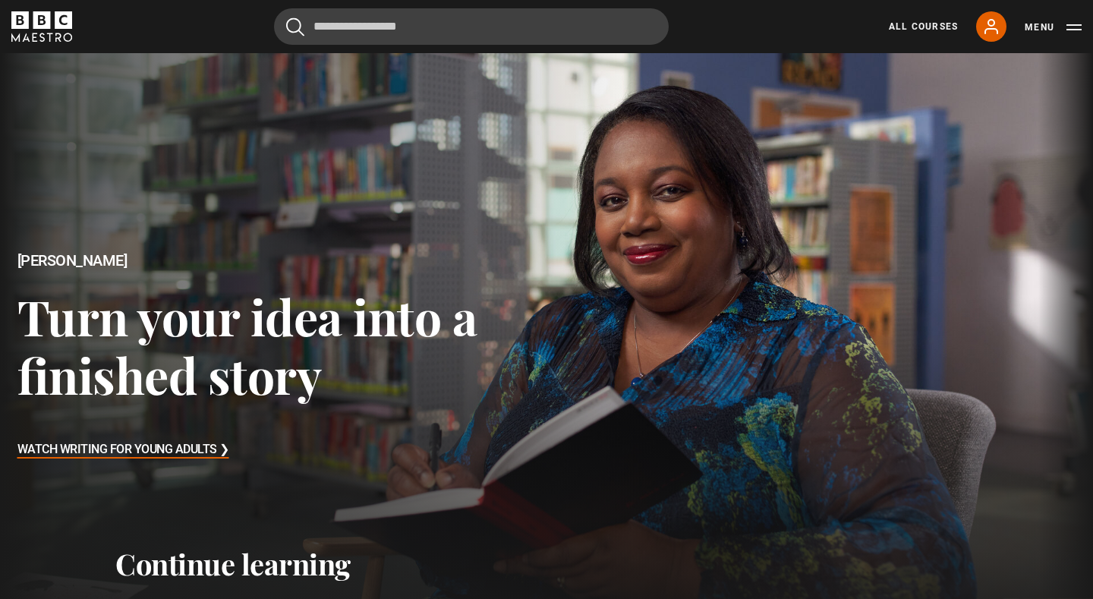  What do you see at coordinates (295, 27) in the screenshot?
I see `button: Submit the search query` at bounding box center [295, 27].